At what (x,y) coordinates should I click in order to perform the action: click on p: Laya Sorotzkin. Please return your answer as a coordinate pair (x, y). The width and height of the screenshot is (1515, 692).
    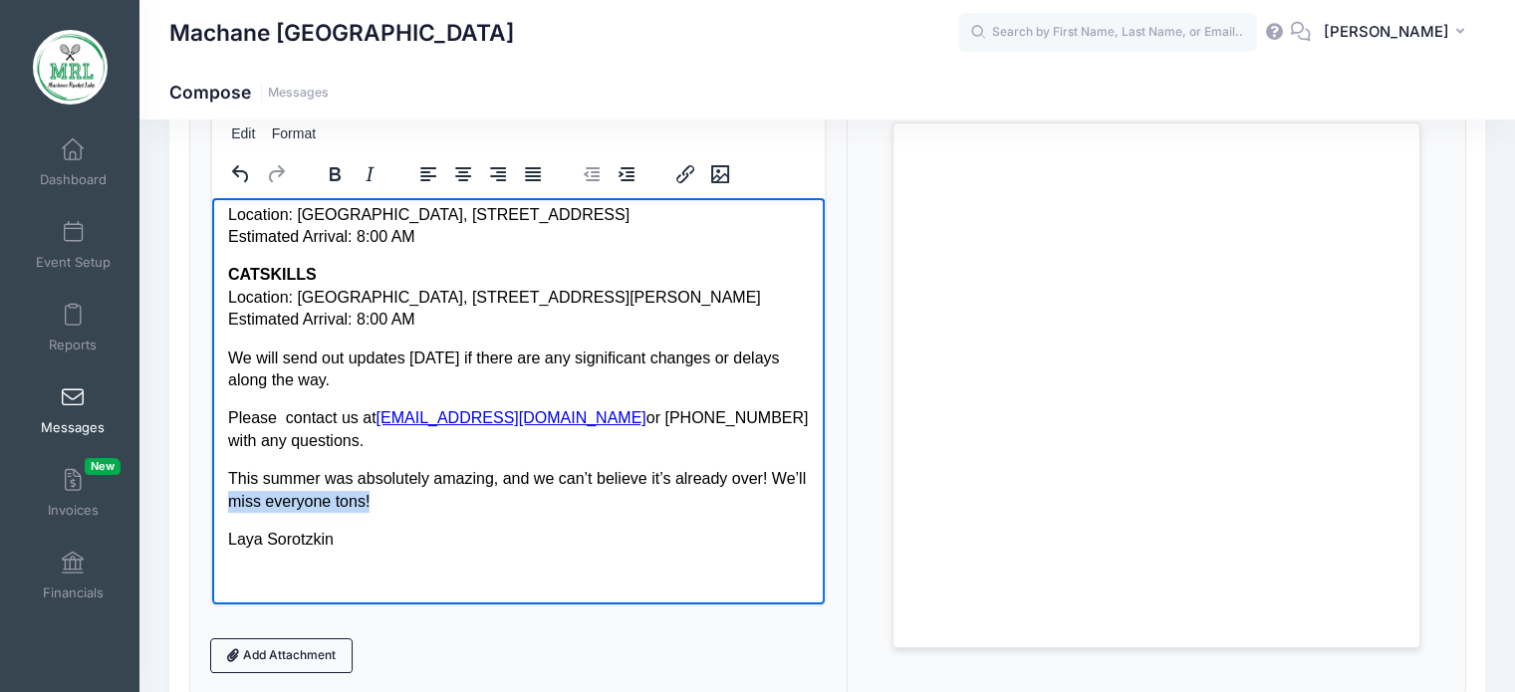
    Looking at the image, I should click on (307, 342).